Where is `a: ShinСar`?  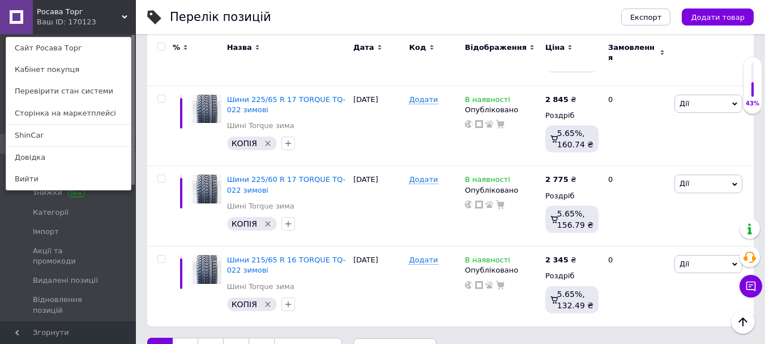 a: ShinСar is located at coordinates (68, 135).